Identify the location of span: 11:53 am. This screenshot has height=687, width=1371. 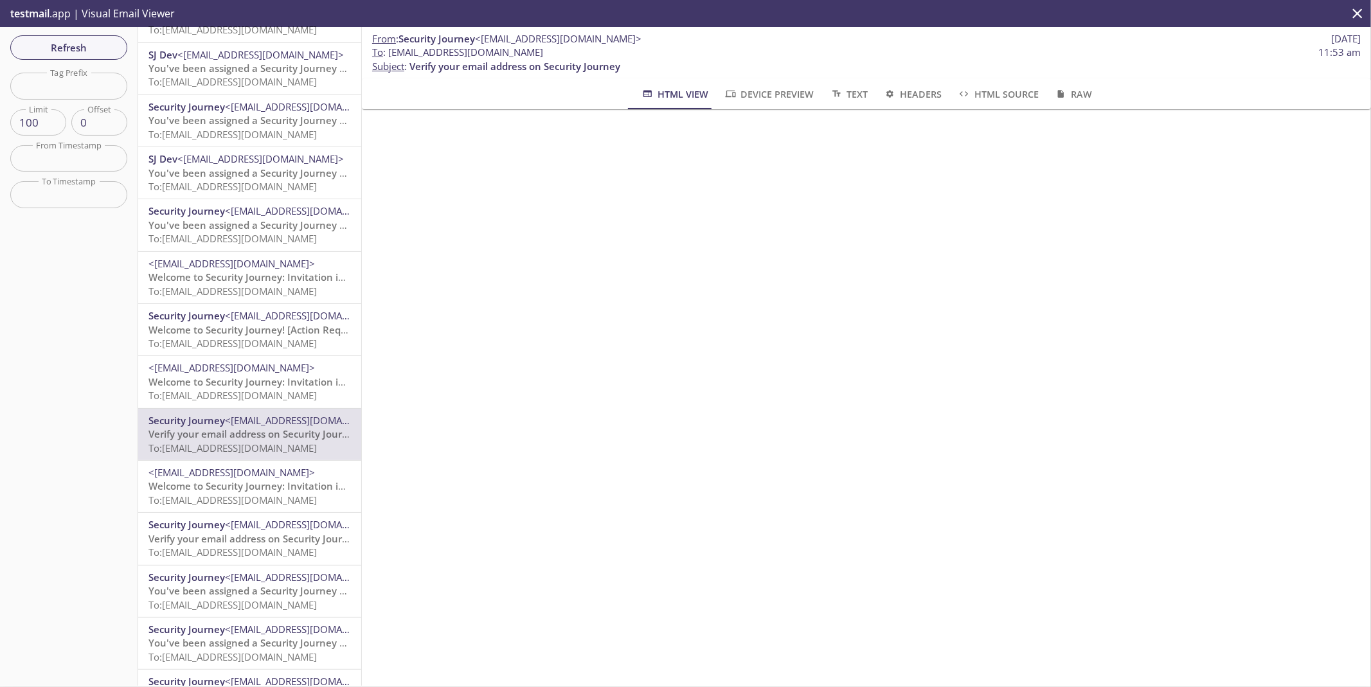
(1340, 52).